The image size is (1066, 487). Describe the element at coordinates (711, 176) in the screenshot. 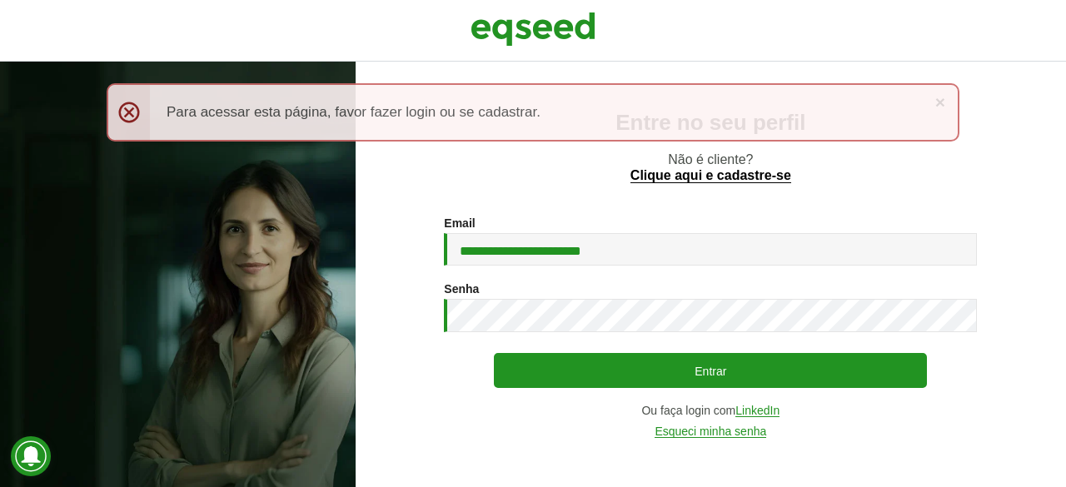

I see `a: Clique aqui e cadastre-se` at that location.